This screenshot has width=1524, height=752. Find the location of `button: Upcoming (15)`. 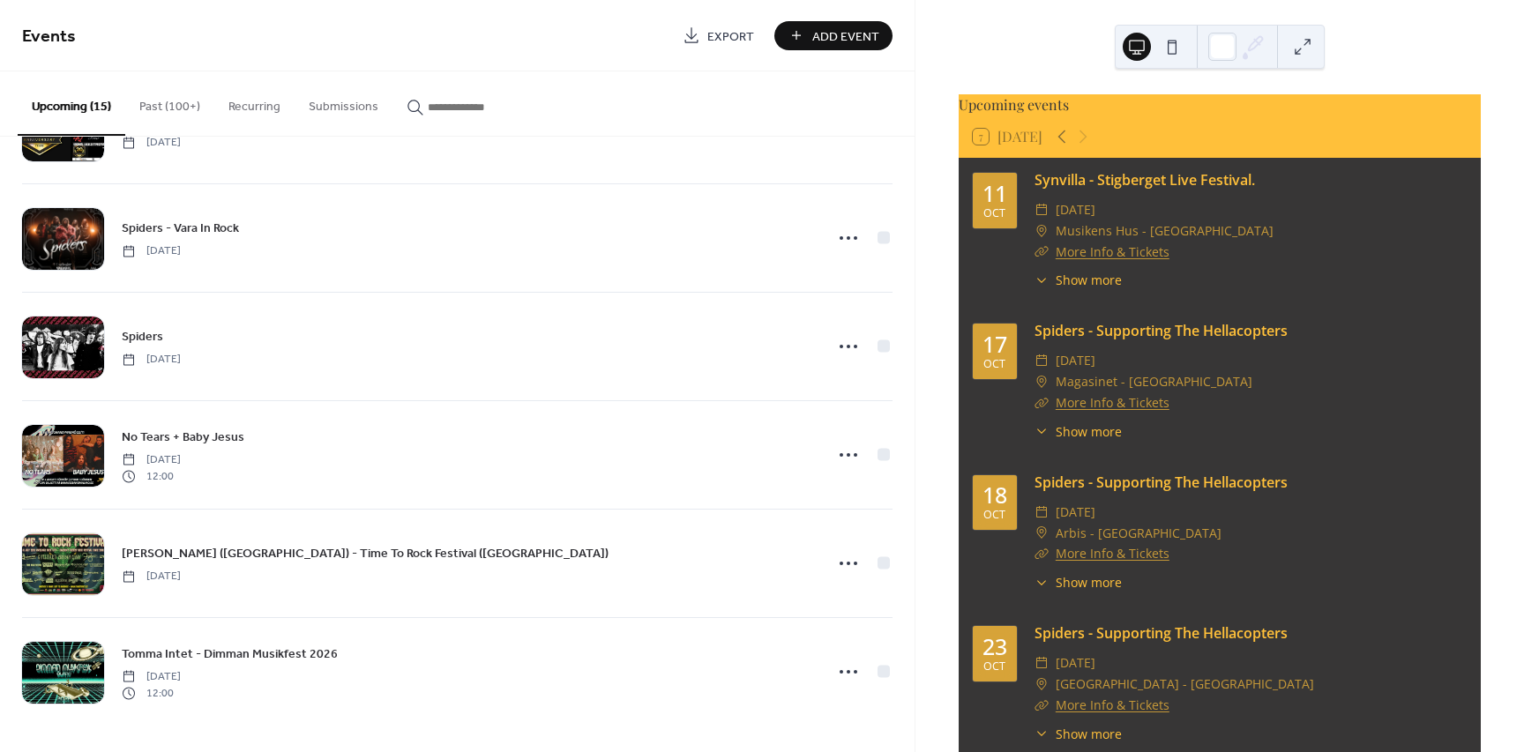

button: Upcoming (15) is located at coordinates (71, 103).